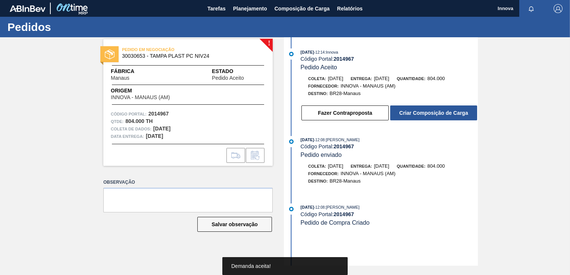 The height and width of the screenshot is (275, 570). What do you see at coordinates (238, 71) in the screenshot?
I see `span: Estado` at bounding box center [238, 71].